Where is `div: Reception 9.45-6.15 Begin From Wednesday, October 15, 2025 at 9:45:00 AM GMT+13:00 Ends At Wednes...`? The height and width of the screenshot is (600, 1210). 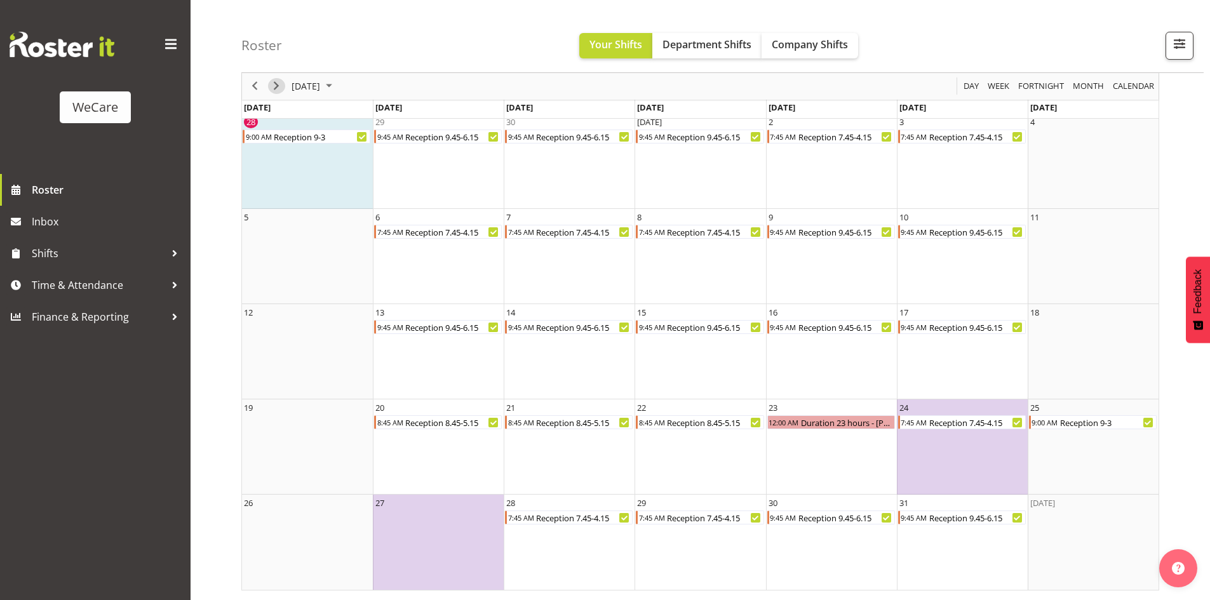 div: Reception 9.45-6.15 Begin From Wednesday, October 15, 2025 at 9:45:00 AM GMT+13:00 Ends At Wednes... is located at coordinates (699, 327).